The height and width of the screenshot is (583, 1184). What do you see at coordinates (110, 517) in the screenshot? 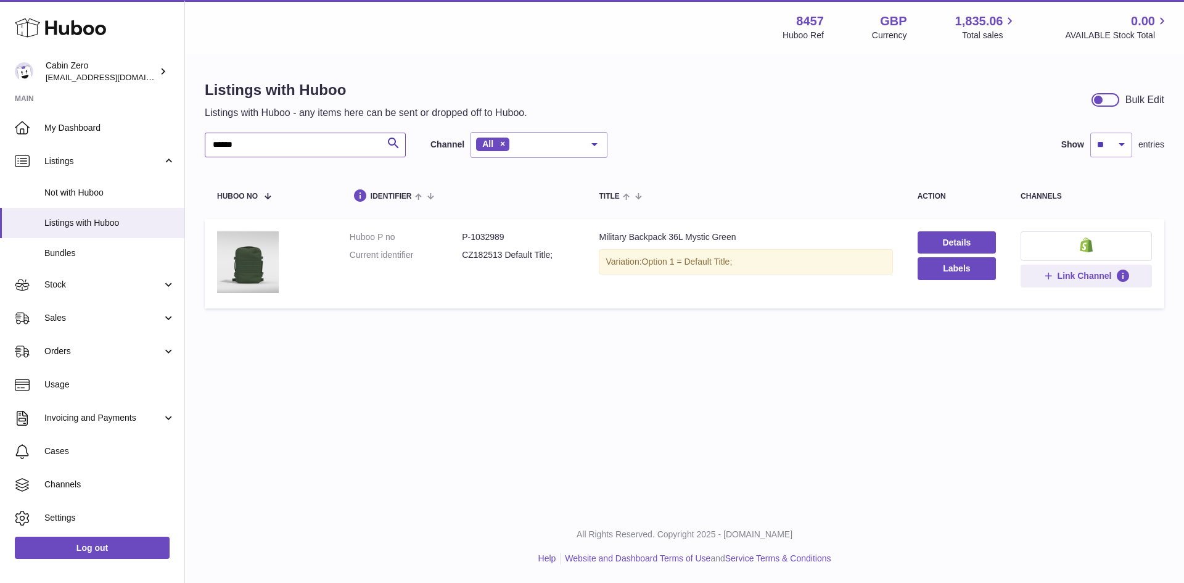
I see `span: Settings` at bounding box center [110, 517].